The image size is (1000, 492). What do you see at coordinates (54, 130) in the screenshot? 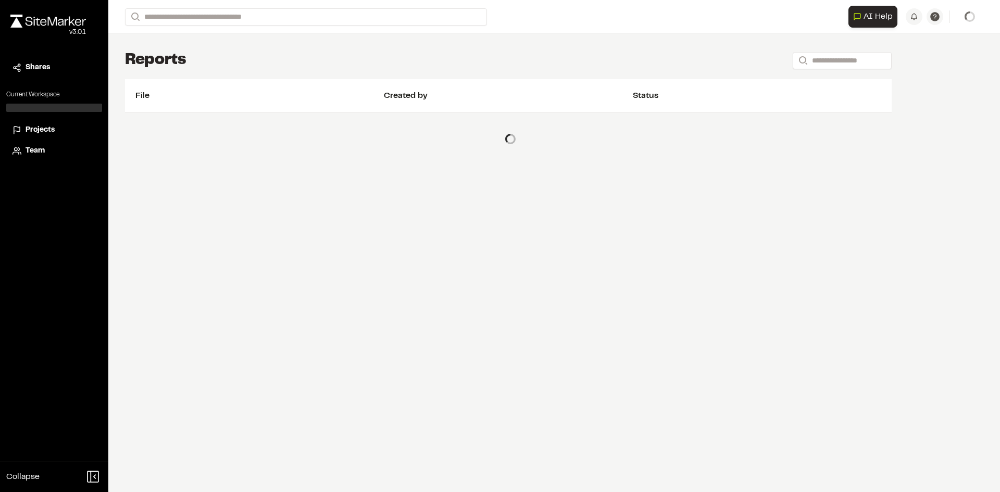
I see `a: Projects` at bounding box center [54, 130].